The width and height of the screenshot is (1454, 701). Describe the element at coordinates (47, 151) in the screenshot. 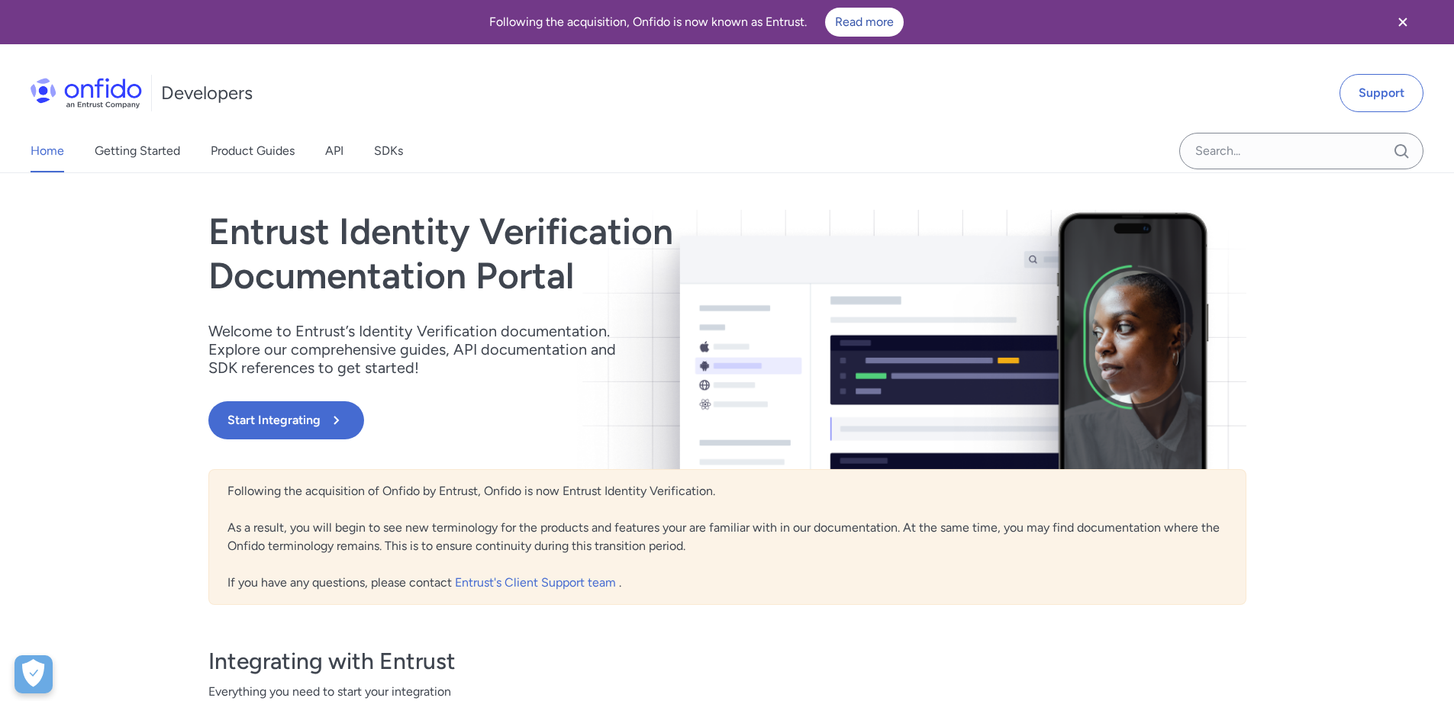

I see `a: Home` at that location.